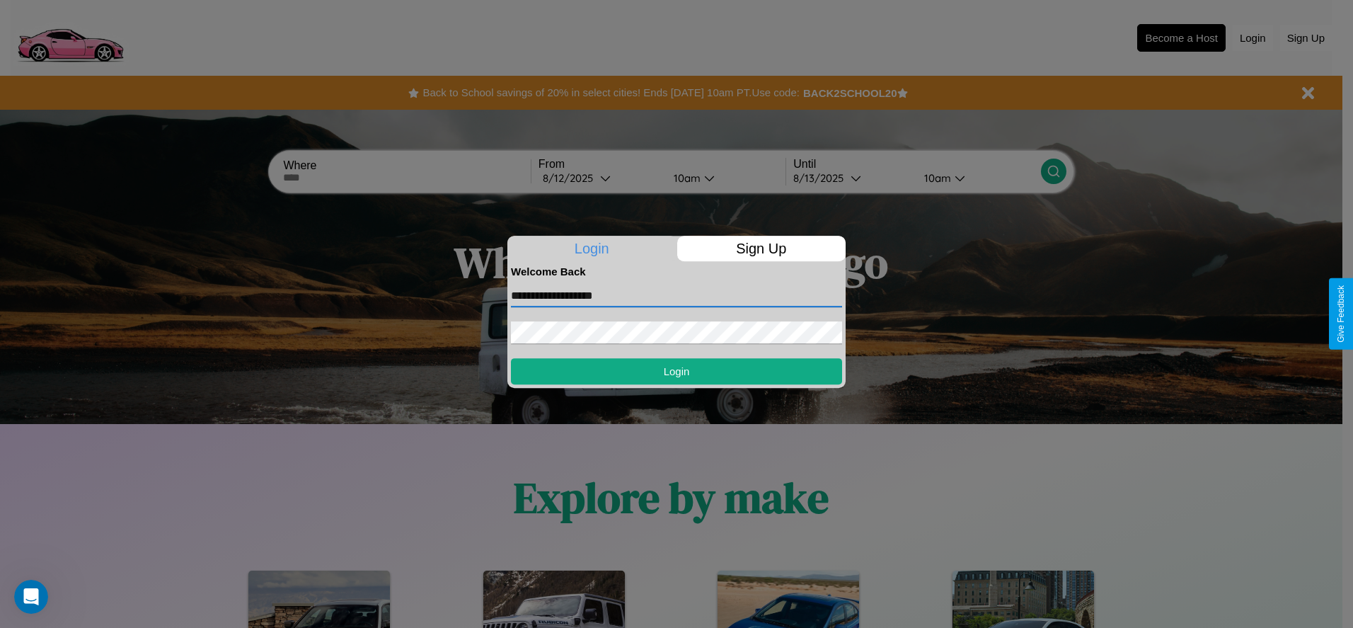  What do you see at coordinates (761, 248) in the screenshot?
I see `p: Sign Up` at bounding box center [761, 248].